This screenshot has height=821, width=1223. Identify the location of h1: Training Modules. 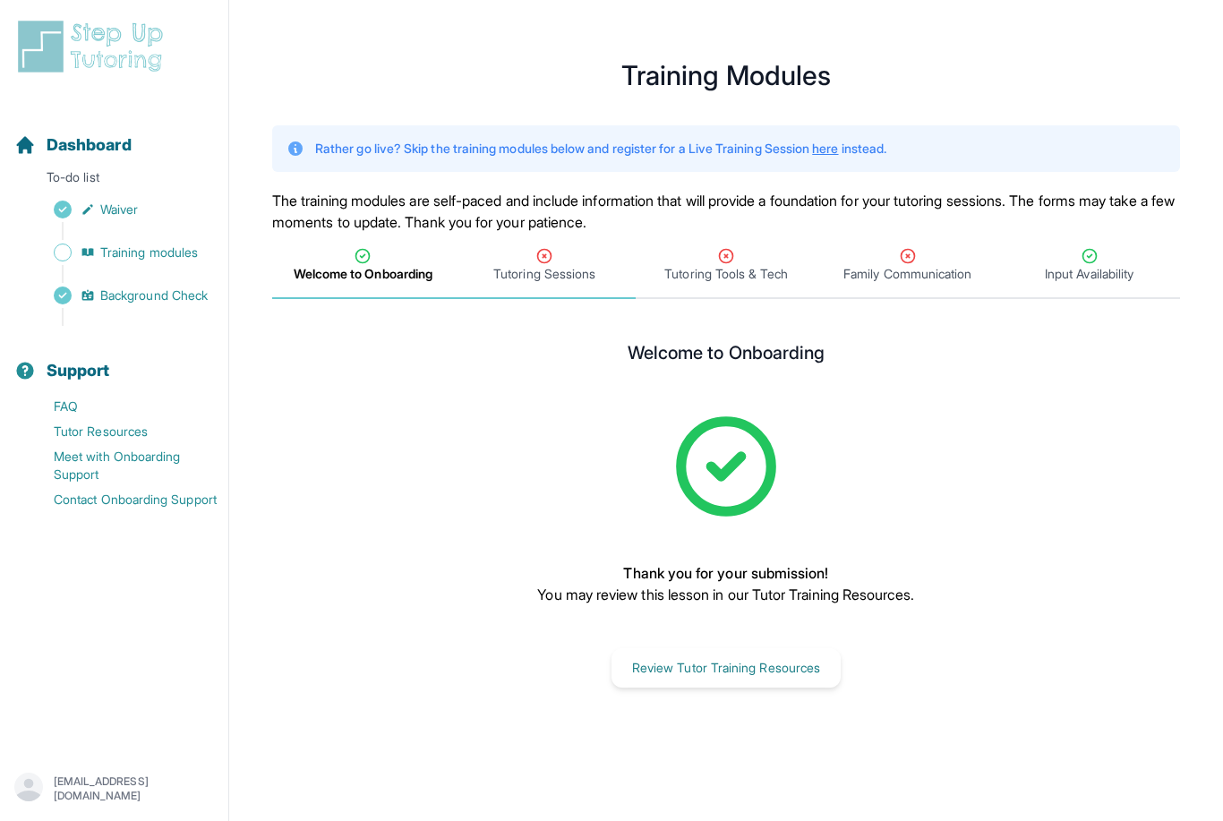
(726, 75).